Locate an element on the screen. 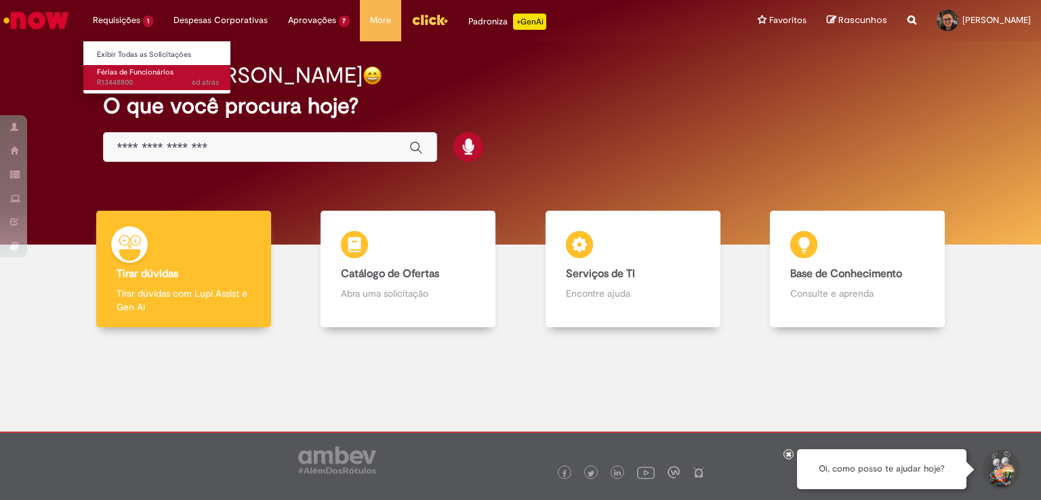  b: Base de Conhecimento is located at coordinates (846, 274).